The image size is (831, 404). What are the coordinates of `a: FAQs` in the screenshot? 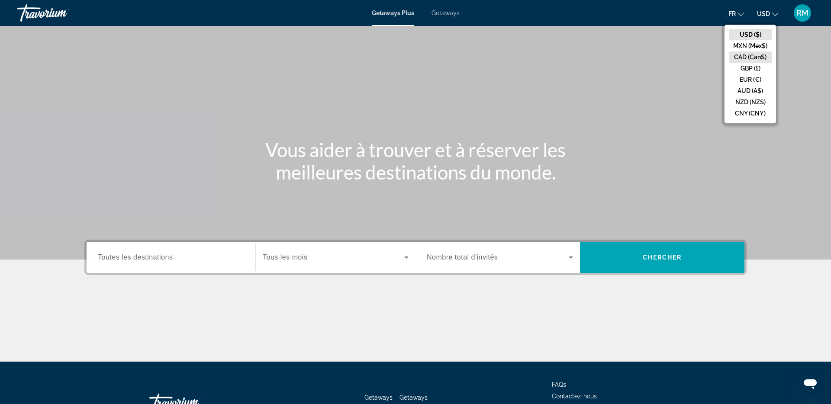 It's located at (559, 385).